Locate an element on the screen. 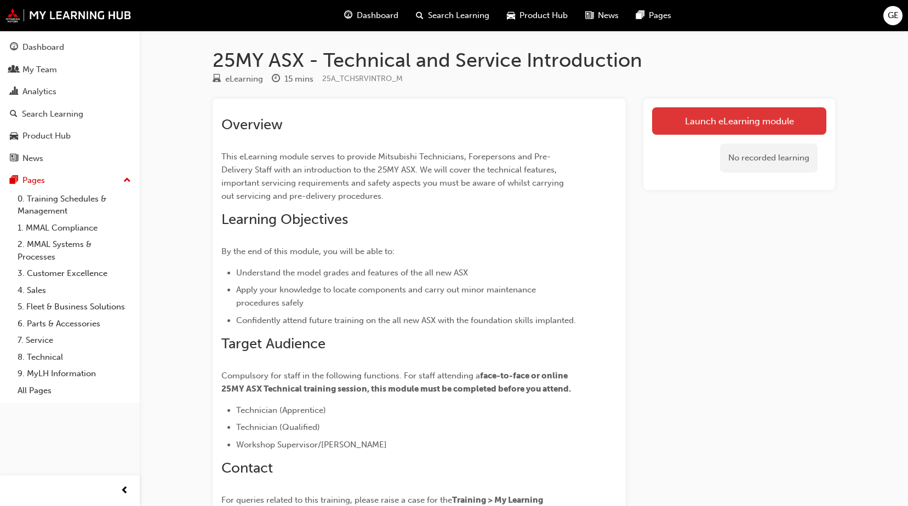 This screenshot has height=506, width=908. a: mmal is located at coordinates (68, 15).